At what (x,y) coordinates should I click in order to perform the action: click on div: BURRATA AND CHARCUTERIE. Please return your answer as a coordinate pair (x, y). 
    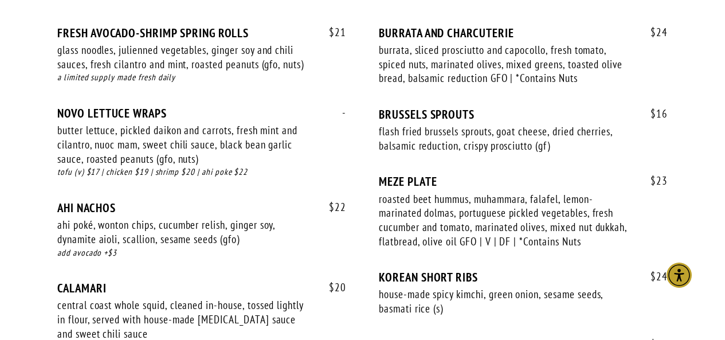
    Looking at the image, I should click on (523, 33).